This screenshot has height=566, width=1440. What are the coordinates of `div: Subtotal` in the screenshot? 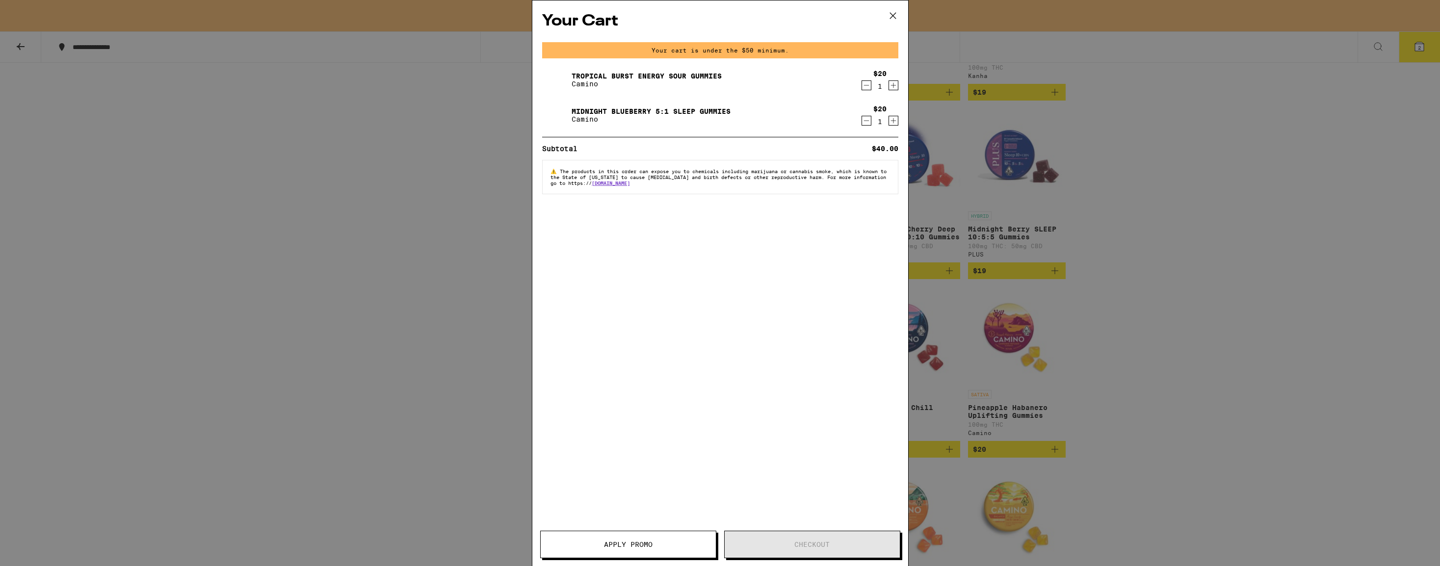 It's located at (563, 149).